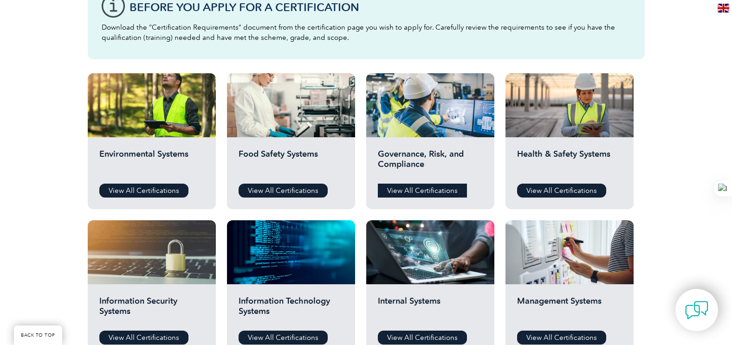  Describe the element at coordinates (366, 32) in the screenshot. I see `p: Download the “Certification Requirements” document from the certification page you wish to apply ...` at that location.